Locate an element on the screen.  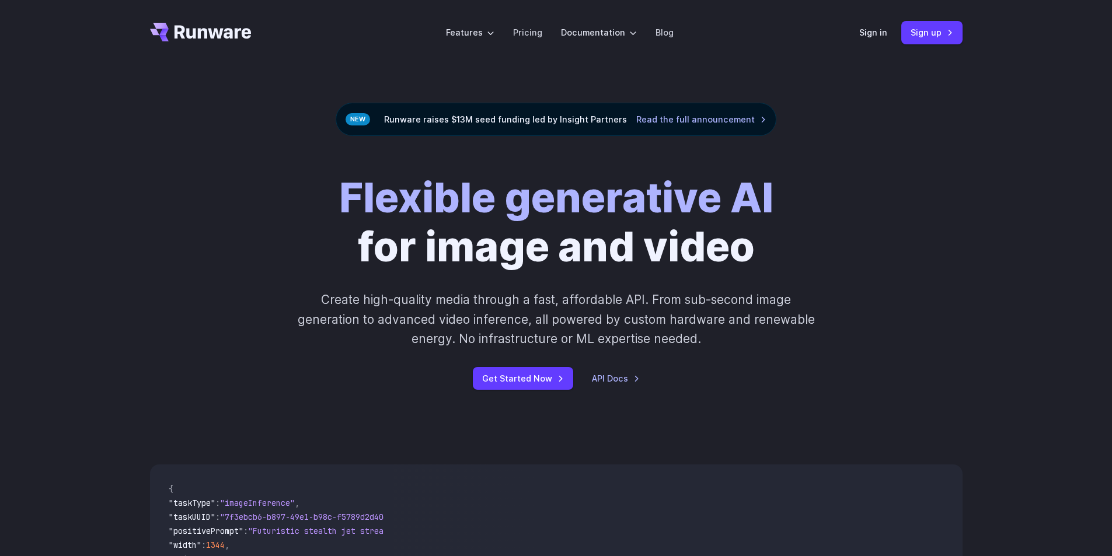
strong: Flexible generative AI is located at coordinates (556, 197).